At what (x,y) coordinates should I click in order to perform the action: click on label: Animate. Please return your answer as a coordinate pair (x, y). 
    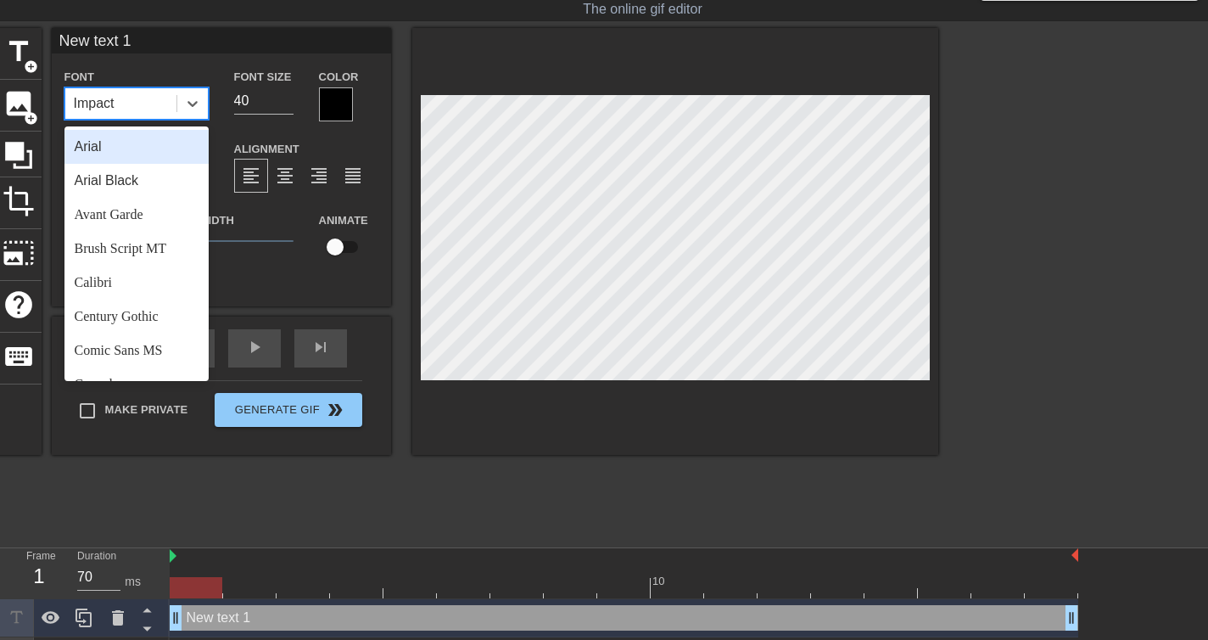
    Looking at the image, I should click on (344, 221).